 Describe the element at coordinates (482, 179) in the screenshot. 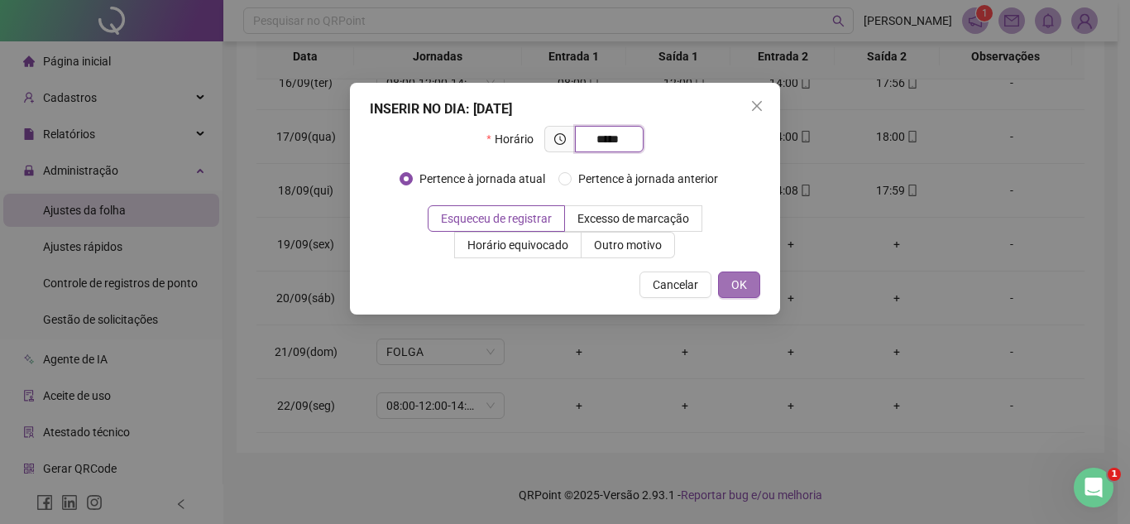

I see `span: Pertence à jornada atual` at that location.